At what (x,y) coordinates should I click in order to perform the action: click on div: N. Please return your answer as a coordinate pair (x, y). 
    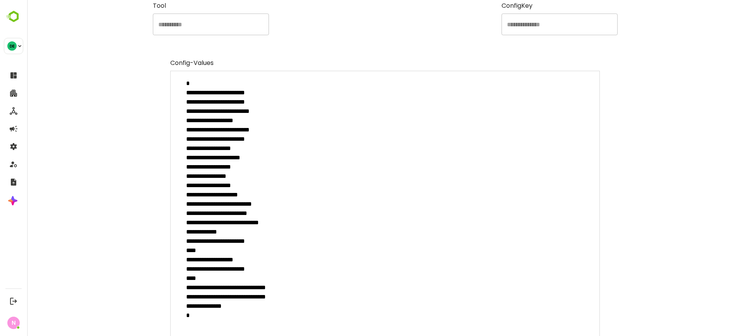
    Looking at the image, I should click on (14, 323).